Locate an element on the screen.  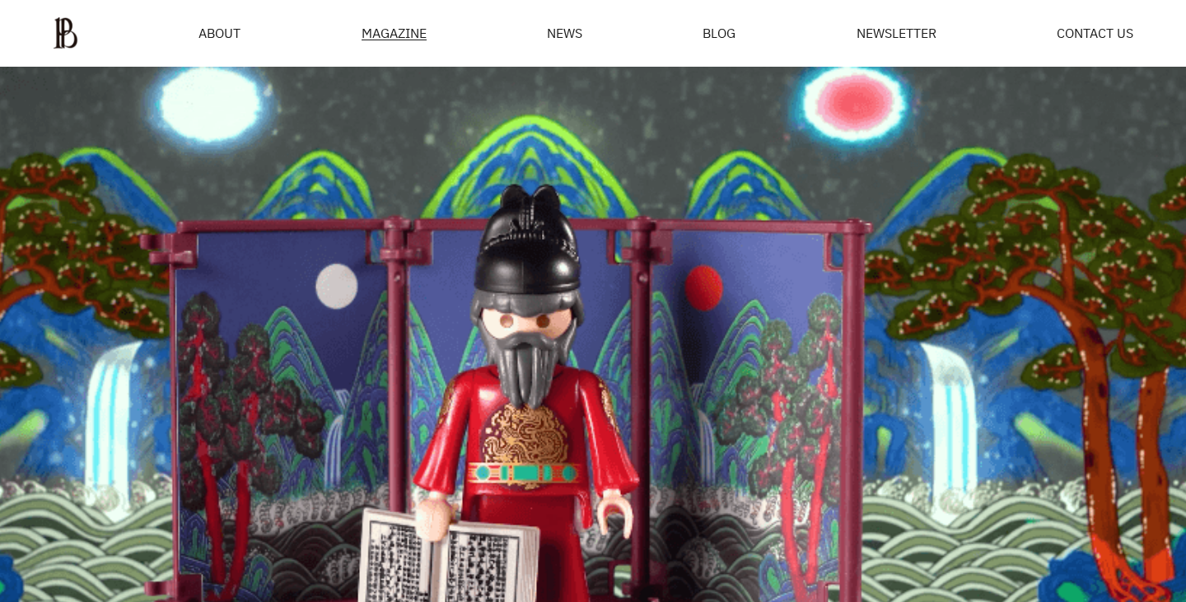
div: MAGAZINE is located at coordinates (394, 33).